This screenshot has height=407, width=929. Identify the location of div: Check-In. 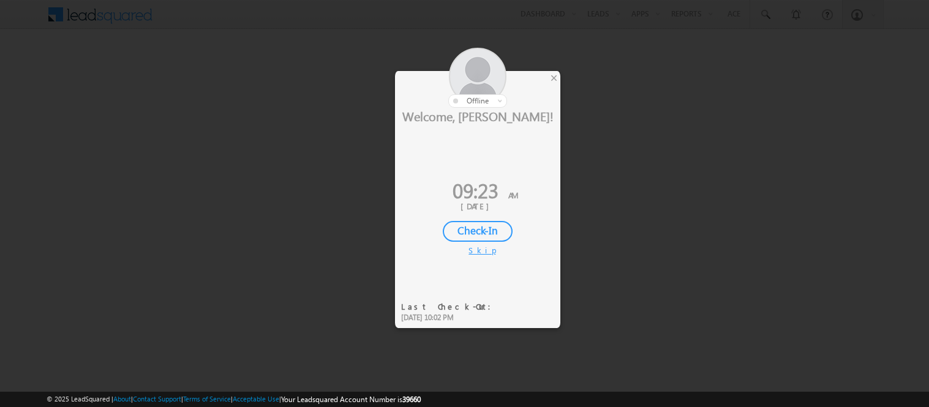
(477, 231).